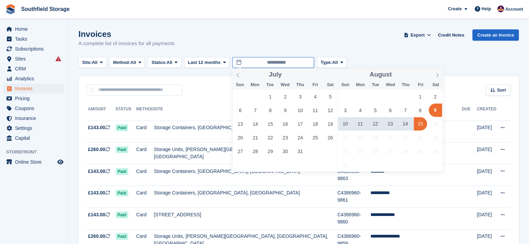 Image resolution: width=529 pixels, height=244 pixels. What do you see at coordinates (127, 43) in the screenshot?
I see `p: A complete list of invoices for all payments` at bounding box center [127, 43].